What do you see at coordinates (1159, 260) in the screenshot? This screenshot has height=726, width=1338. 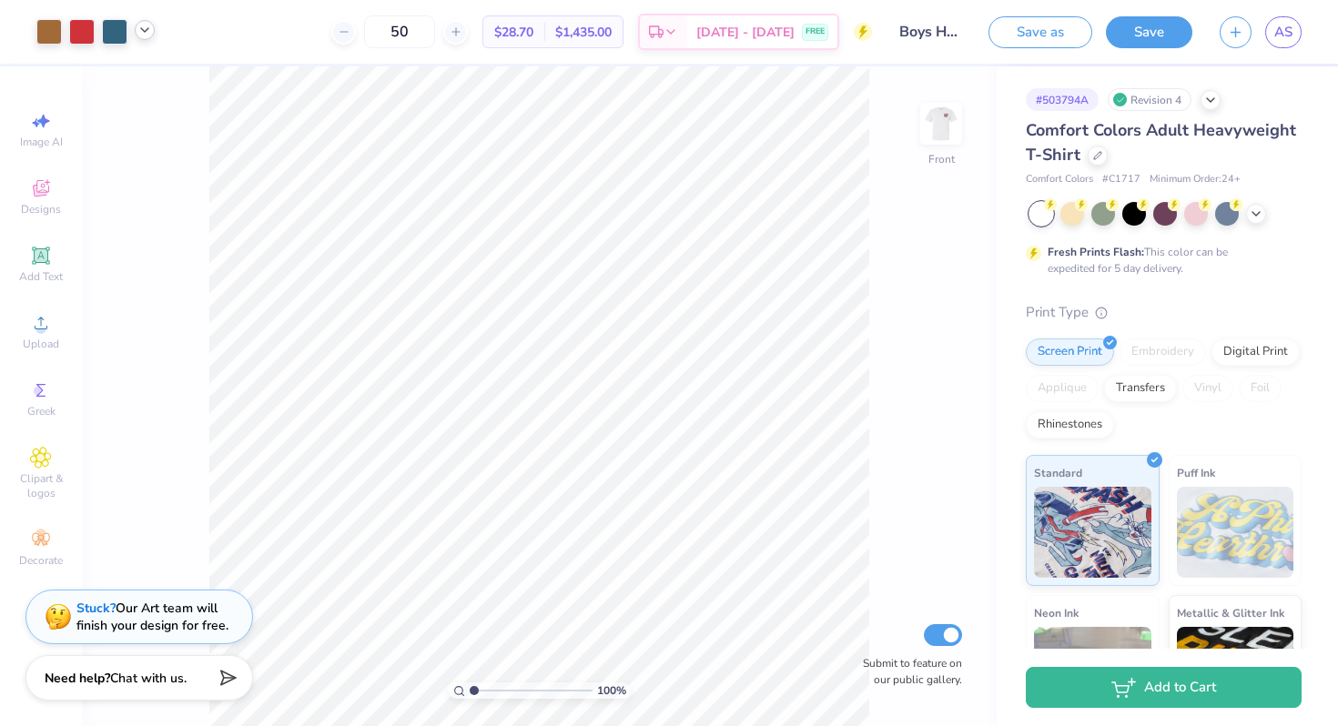 I see `div: This color can be expedited for 5 day delivery.` at bounding box center [1159, 260].